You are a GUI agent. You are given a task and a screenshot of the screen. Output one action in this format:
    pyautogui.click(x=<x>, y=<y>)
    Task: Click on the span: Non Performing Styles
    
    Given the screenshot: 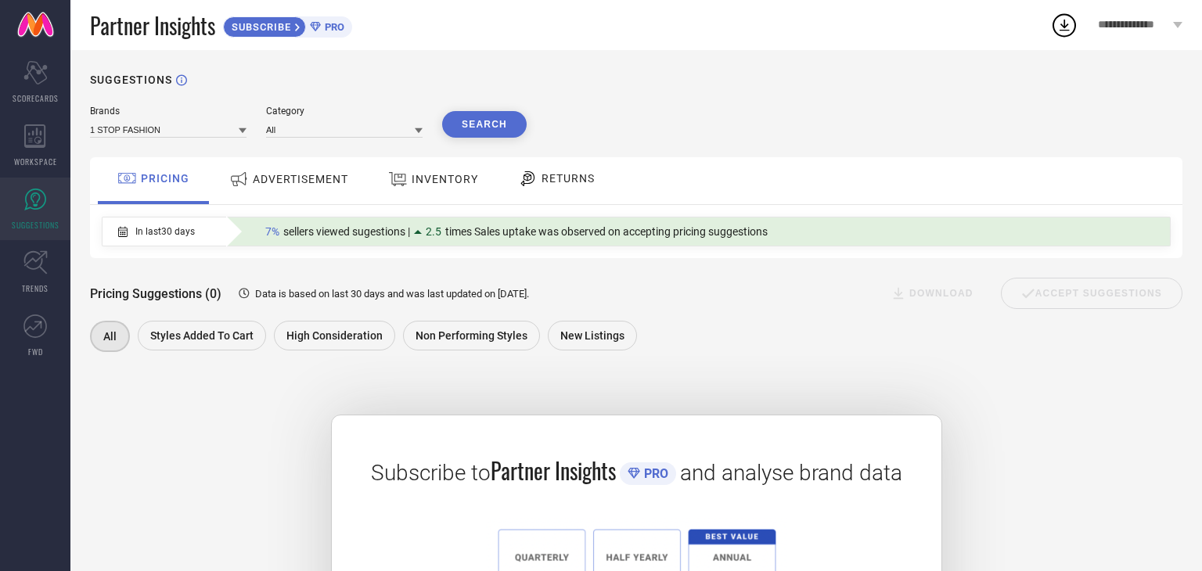 What is the action you would take?
    pyautogui.click(x=471, y=336)
    